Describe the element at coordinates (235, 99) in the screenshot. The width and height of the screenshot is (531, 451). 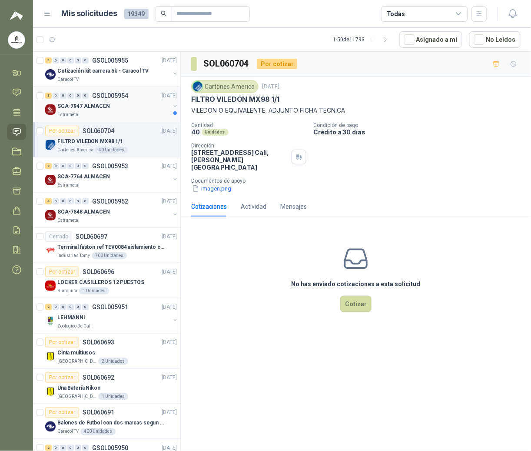
I see `p: FILTRO VILEDON MX98 1/1` at that location.